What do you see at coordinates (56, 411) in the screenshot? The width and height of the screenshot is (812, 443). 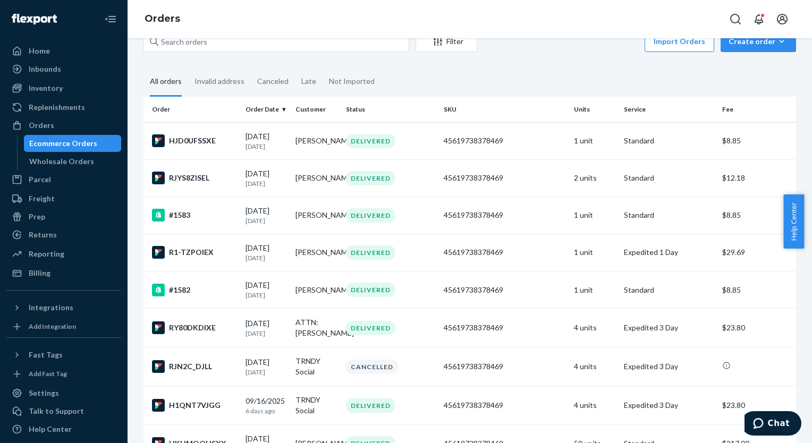 I see `div: Talk to Support` at bounding box center [56, 411].